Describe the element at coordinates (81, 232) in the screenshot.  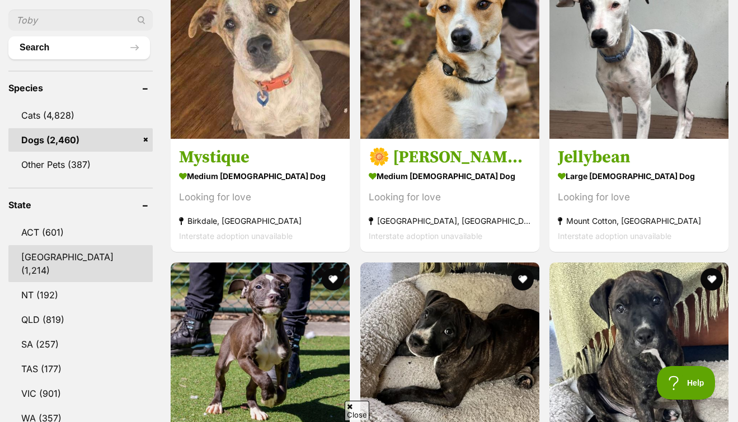
I see `a: ACT (601)` at that location.